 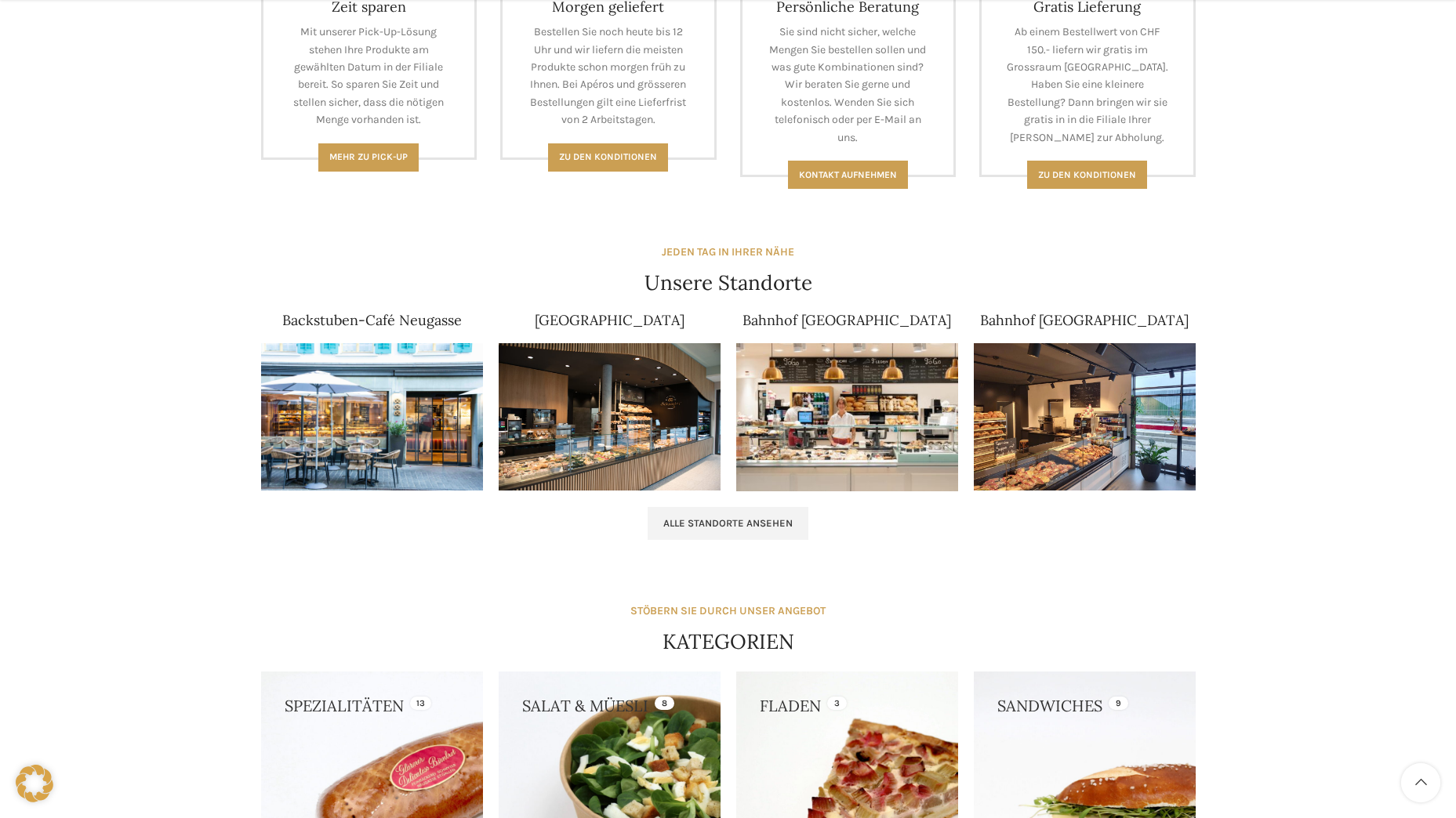 What do you see at coordinates (728, 283) in the screenshot?
I see `h4: Unsere Standorte` at bounding box center [728, 283].